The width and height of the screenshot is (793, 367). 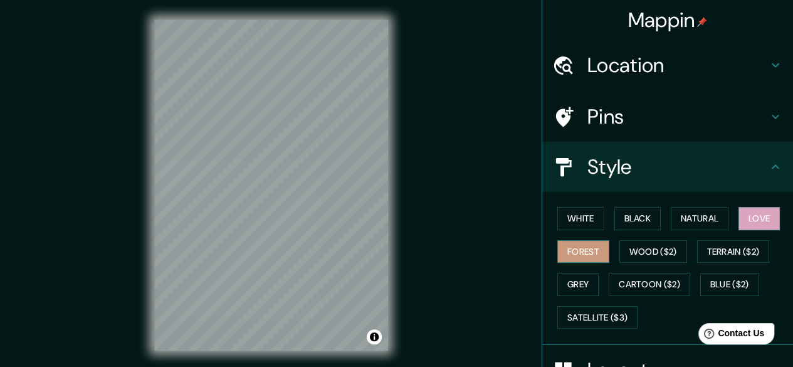 What do you see at coordinates (653, 251) in the screenshot?
I see `button: Wood ($2)` at bounding box center [653, 251].